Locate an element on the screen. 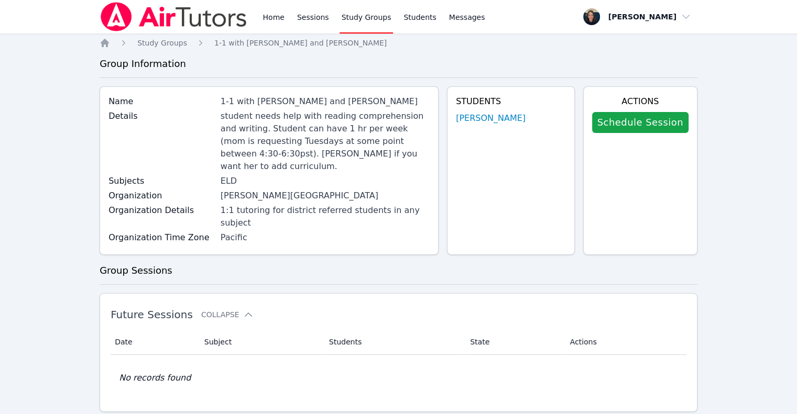 Image resolution: width=797 pixels, height=414 pixels. th: Students is located at coordinates (393, 342).